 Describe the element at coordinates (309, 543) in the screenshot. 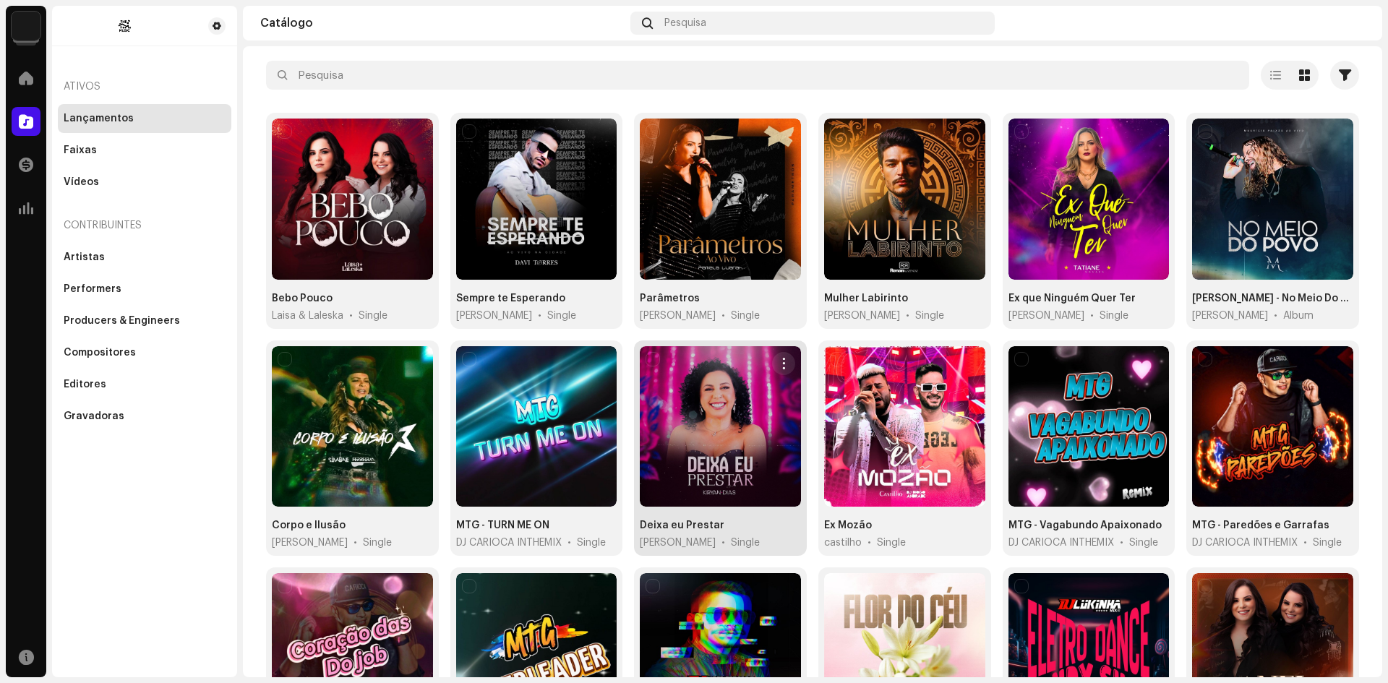

I see `span: Simone Ferreira` at that location.